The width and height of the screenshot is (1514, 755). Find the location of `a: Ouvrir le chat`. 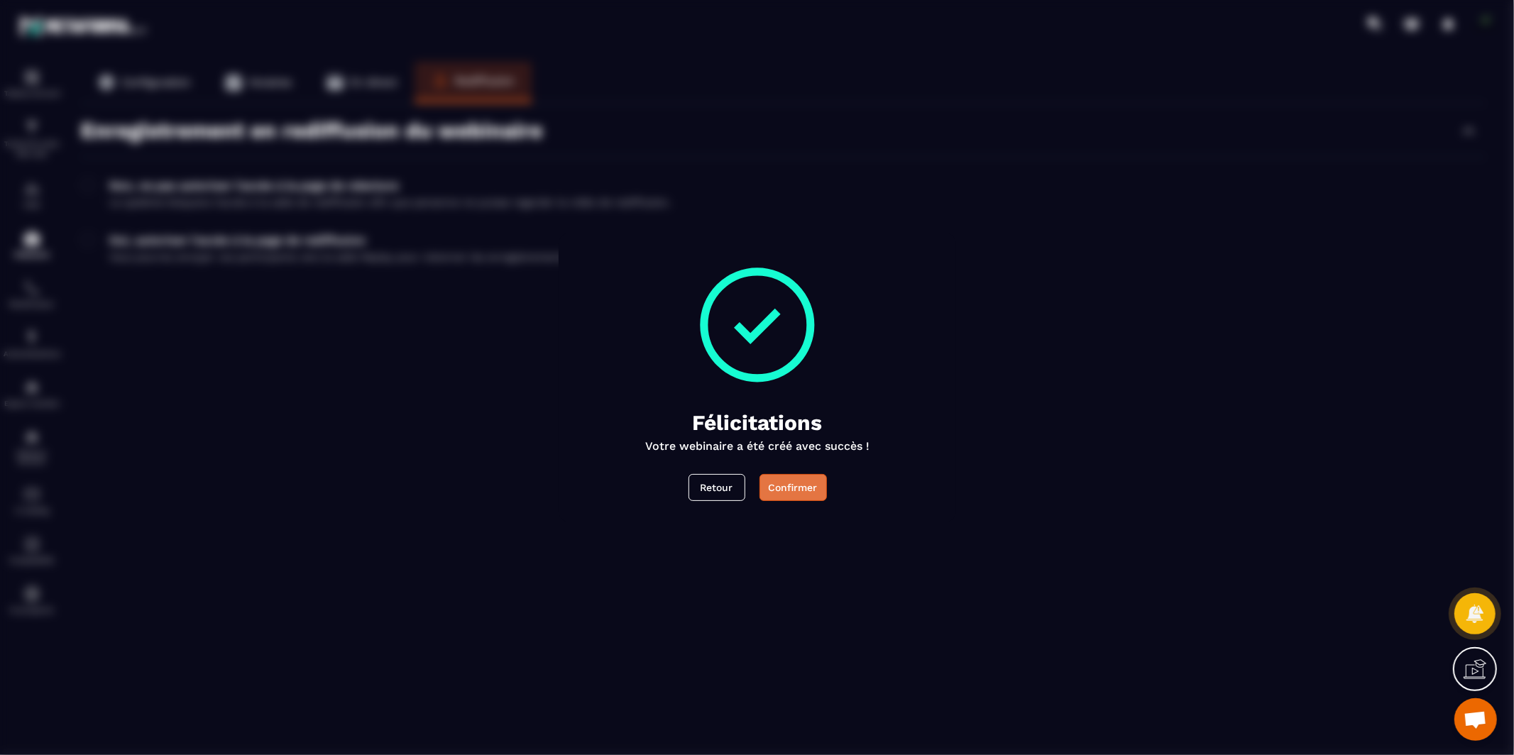

a: Ouvrir le chat is located at coordinates (1475, 720).